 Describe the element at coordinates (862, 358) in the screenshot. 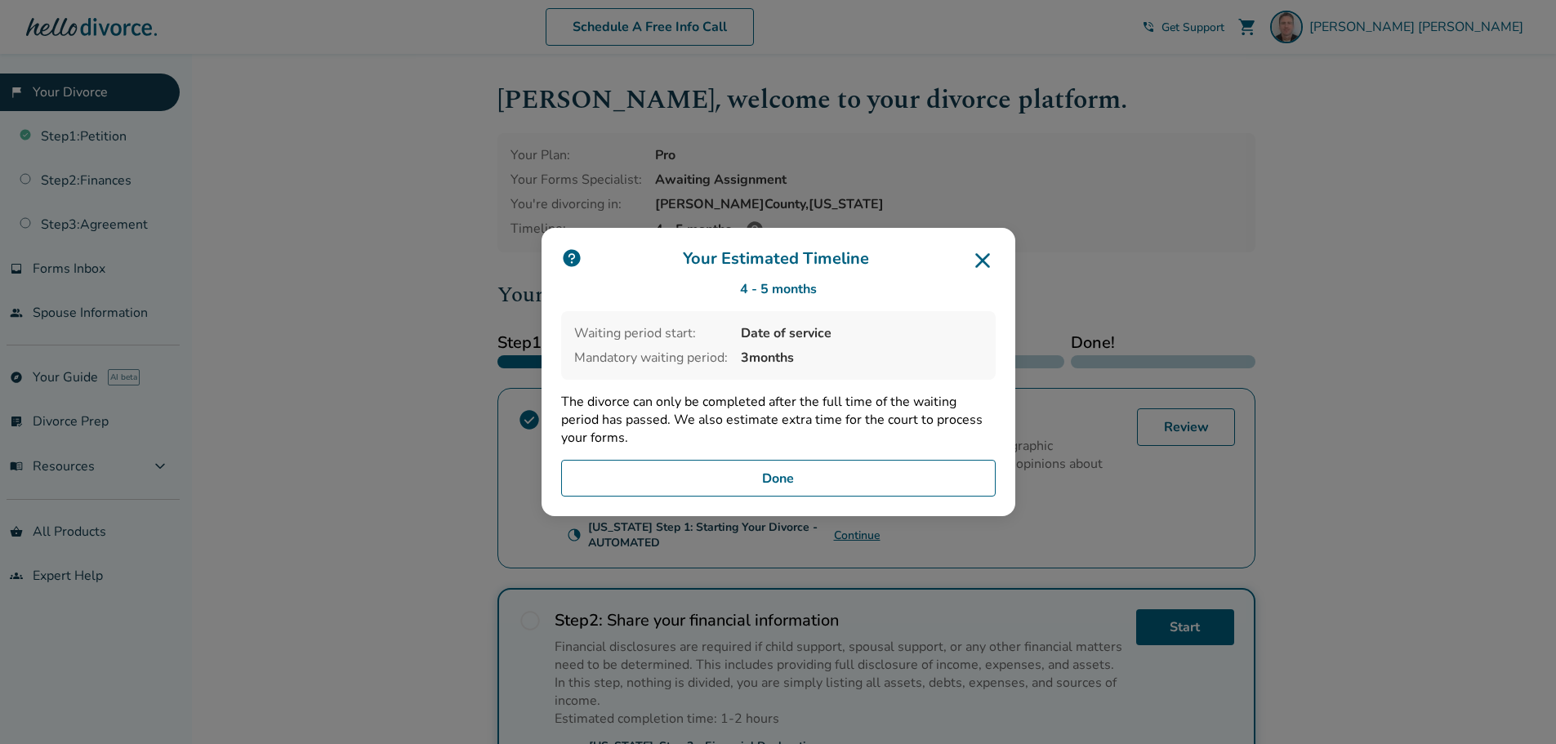

I see `span: 3 months` at that location.